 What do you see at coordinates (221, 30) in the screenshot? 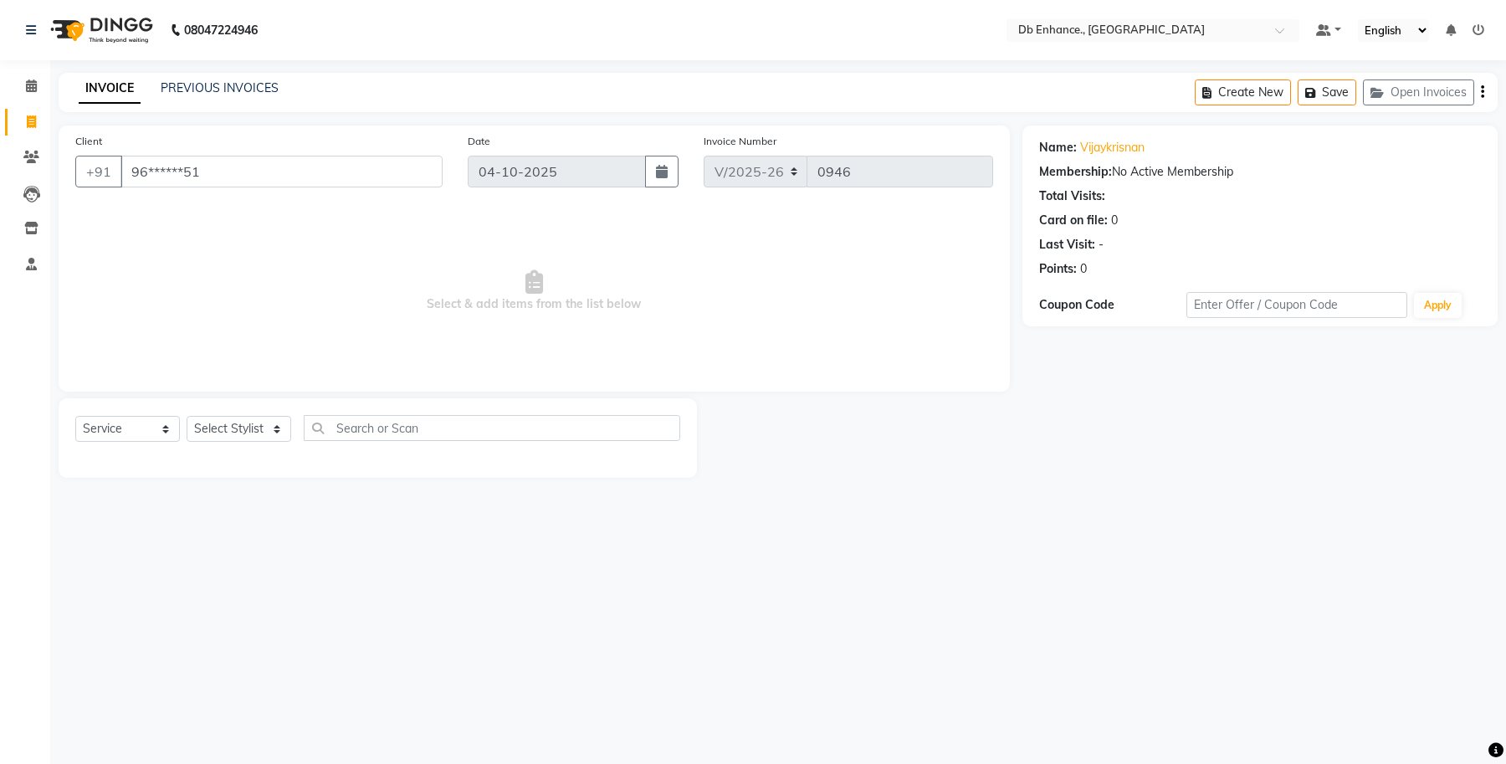
I see `b: 08047224946` at bounding box center [221, 30].